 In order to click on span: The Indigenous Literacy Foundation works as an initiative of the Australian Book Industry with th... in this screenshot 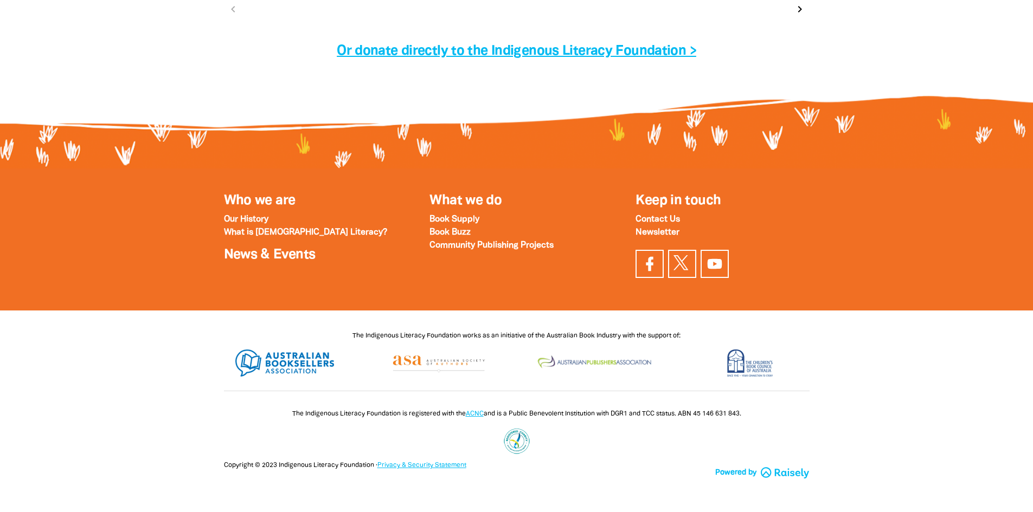, I will do `click(516, 335)`.